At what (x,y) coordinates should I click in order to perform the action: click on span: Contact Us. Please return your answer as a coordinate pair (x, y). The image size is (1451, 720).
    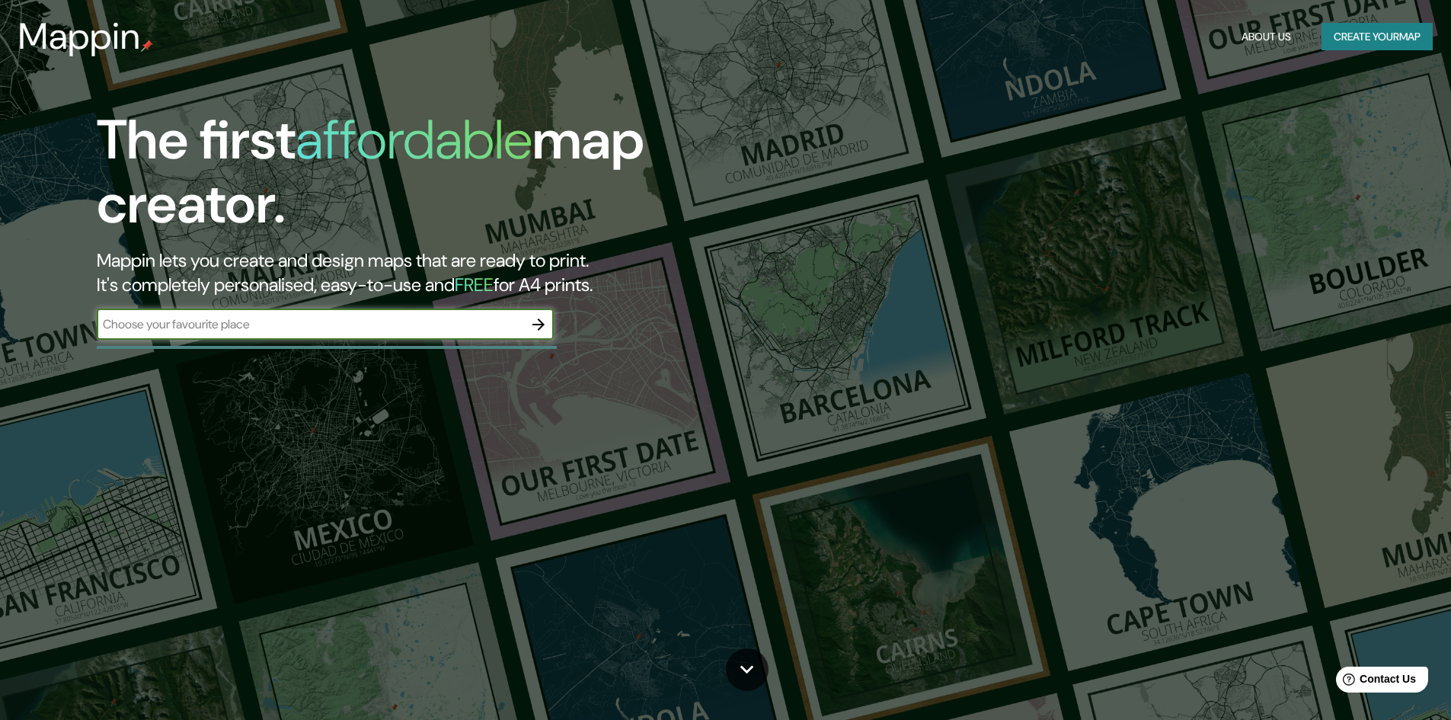
    Looking at the image, I should click on (72, 18).